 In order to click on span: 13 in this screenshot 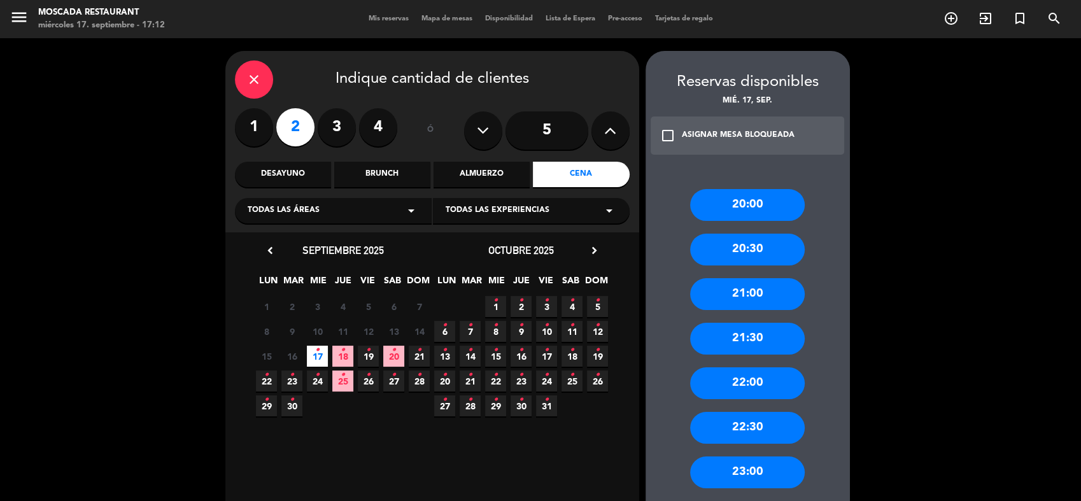, I will do `click(393, 331)`.